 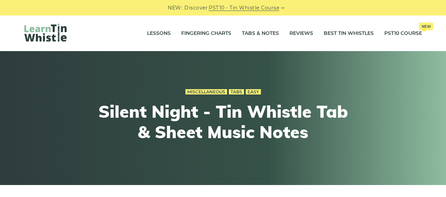 I want to click on a: Lessons, so click(x=159, y=33).